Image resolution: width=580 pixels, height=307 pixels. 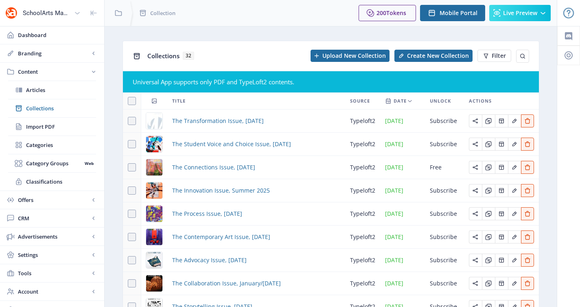 What do you see at coordinates (354, 56) in the screenshot?
I see `span: Upload New Collection` at bounding box center [354, 56].